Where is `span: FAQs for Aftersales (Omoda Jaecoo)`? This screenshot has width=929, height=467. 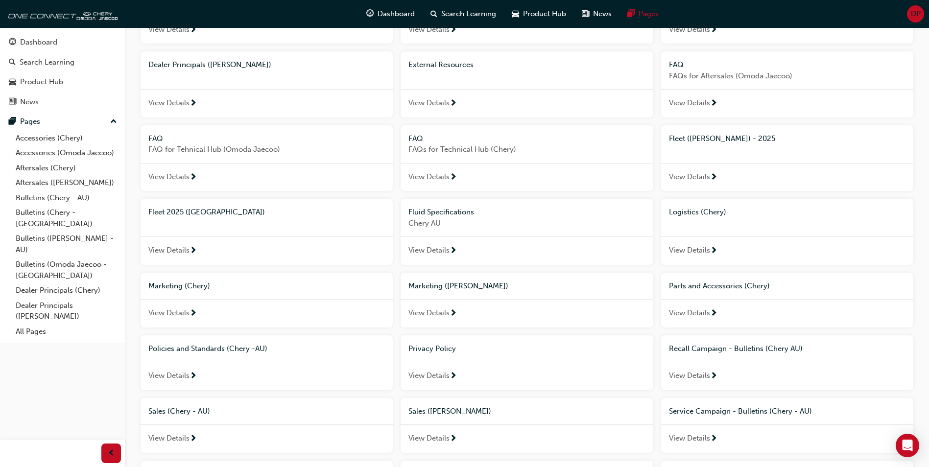 span: FAQs for Aftersales (Omoda Jaecoo) is located at coordinates (787, 76).